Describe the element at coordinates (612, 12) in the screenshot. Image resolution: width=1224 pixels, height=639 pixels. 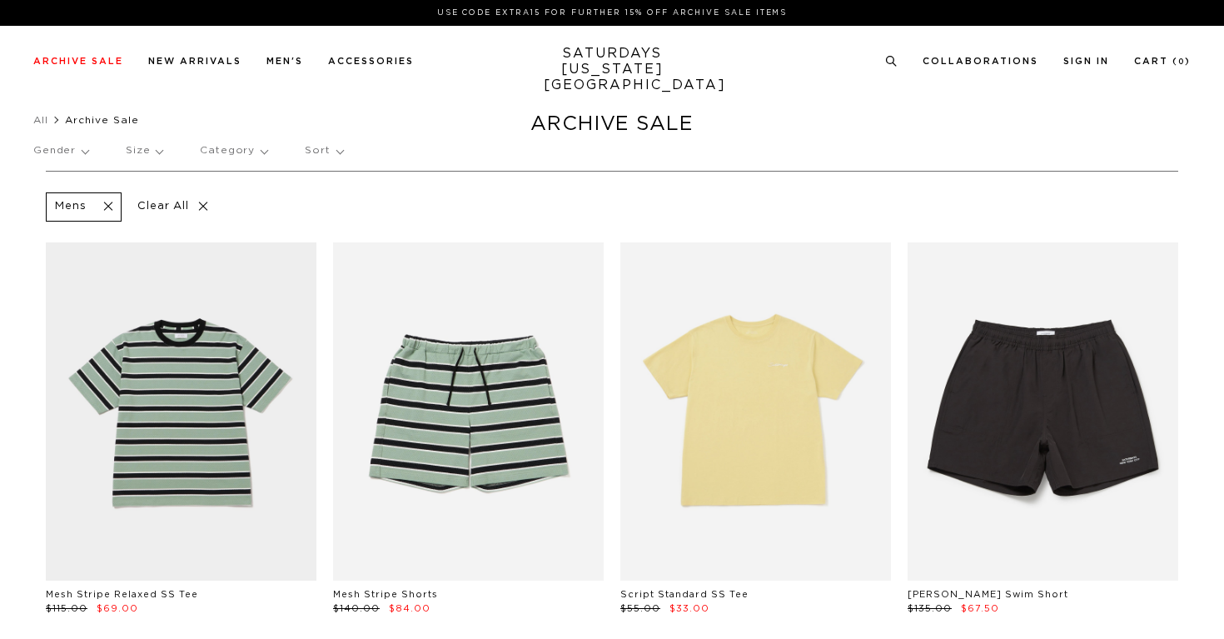
I see `p: Use Code EXTRA15 for Further 15% Off Archive Sale Items` at that location.